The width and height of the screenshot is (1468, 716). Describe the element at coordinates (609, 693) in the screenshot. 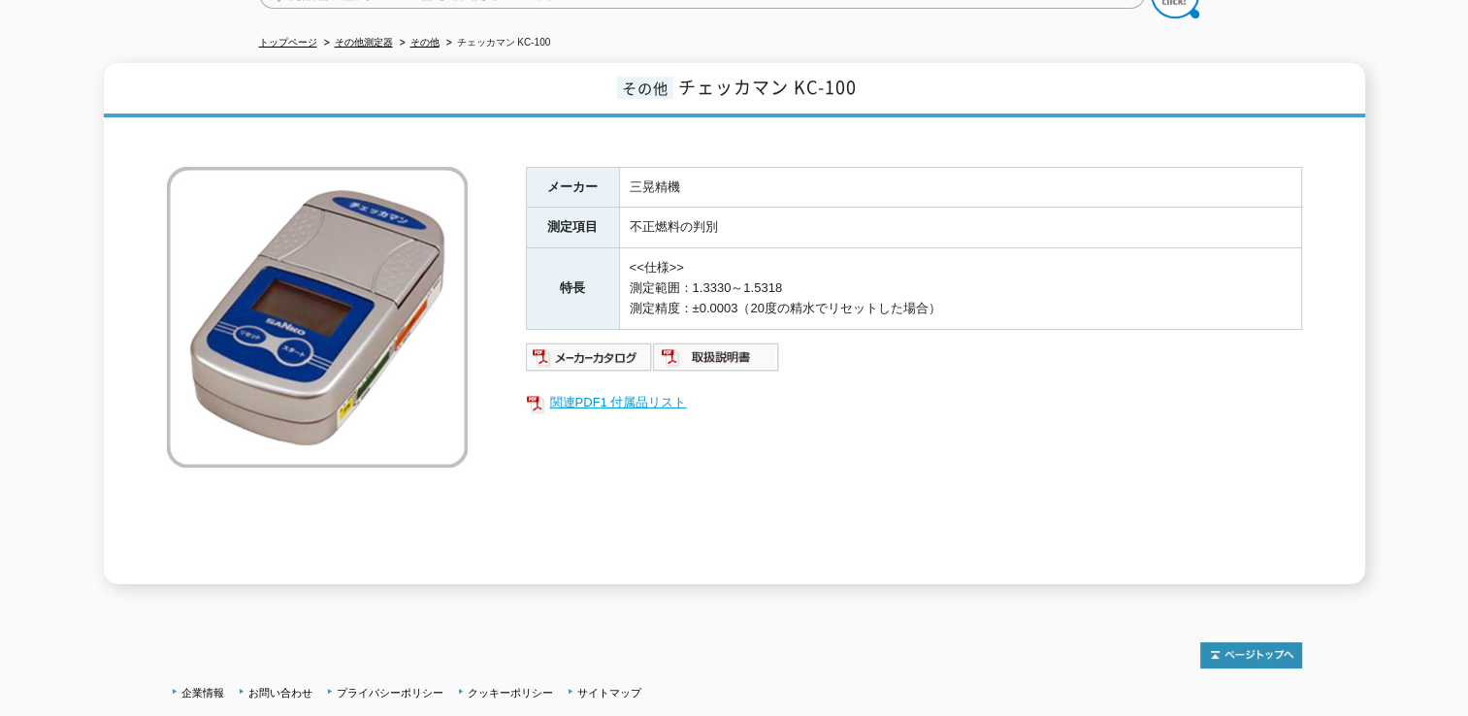

I see `a: サイトマップ` at that location.